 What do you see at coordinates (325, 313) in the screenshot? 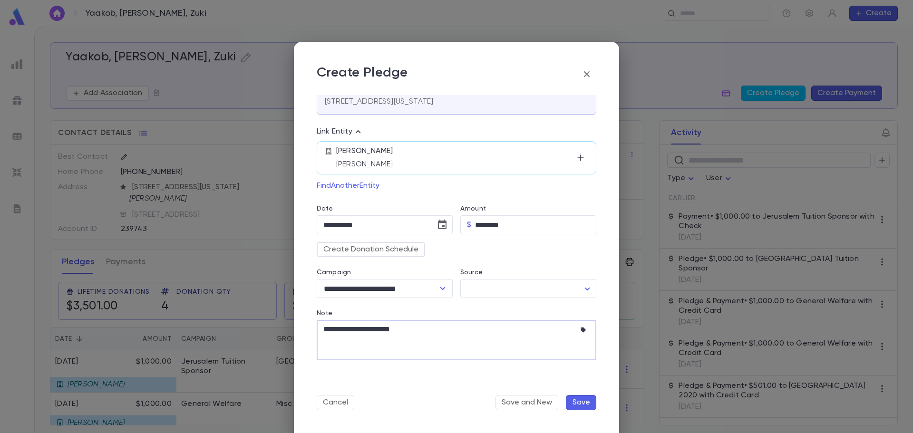
I see `label: Note` at bounding box center [325, 313].